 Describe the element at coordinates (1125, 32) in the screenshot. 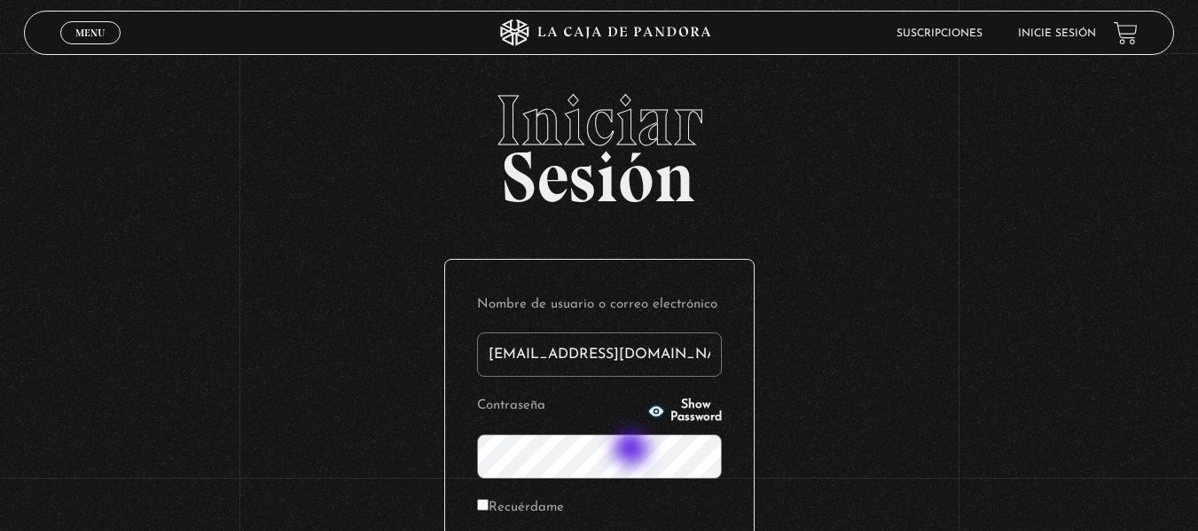

I see `a: View your shopping cart` at that location.